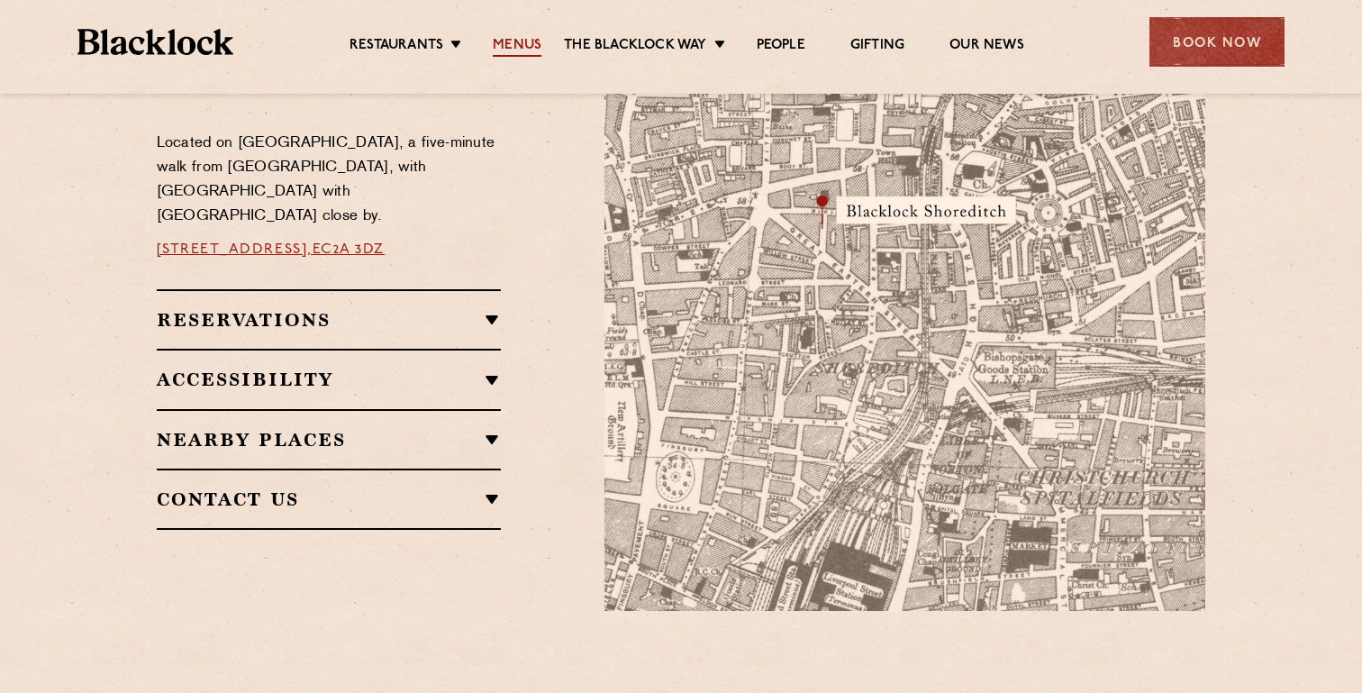 The image size is (1362, 693). Describe the element at coordinates (517, 47) in the screenshot. I see `a: Menus` at that location.